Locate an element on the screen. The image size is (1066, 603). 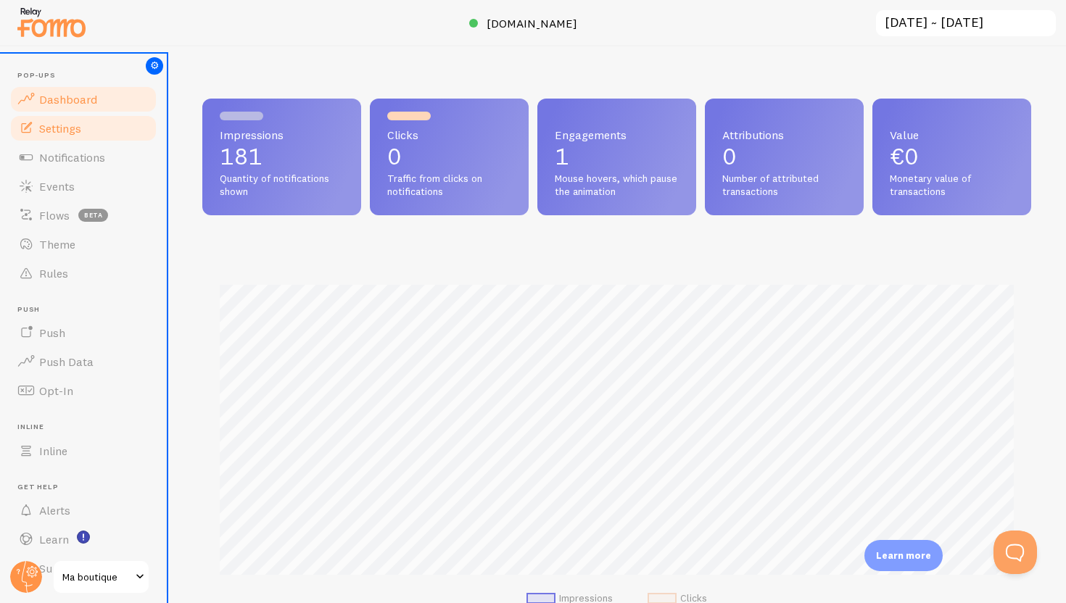
p: 181 is located at coordinates (281, 157).